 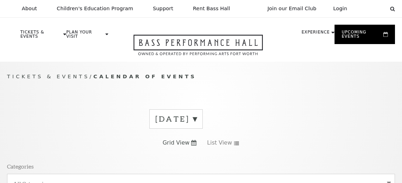 I want to click on span: Calendar of Events, so click(x=145, y=76).